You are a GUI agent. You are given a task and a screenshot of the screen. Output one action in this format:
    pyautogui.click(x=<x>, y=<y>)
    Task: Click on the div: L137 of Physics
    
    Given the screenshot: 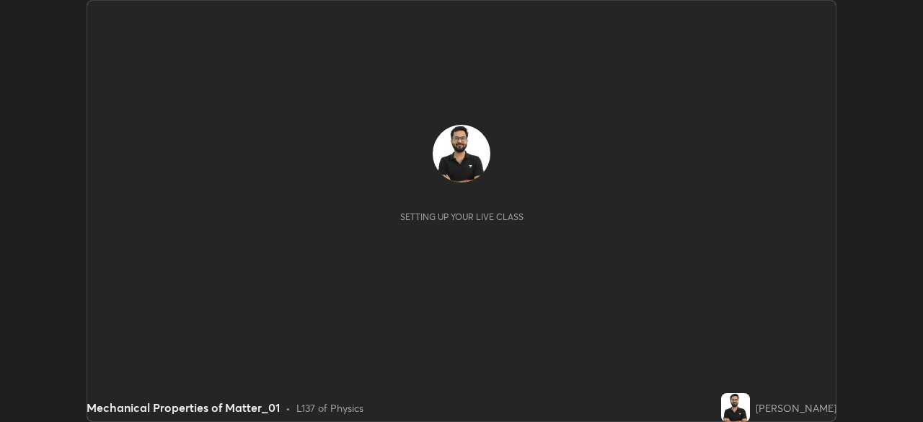 What is the action you would take?
    pyautogui.click(x=329, y=407)
    